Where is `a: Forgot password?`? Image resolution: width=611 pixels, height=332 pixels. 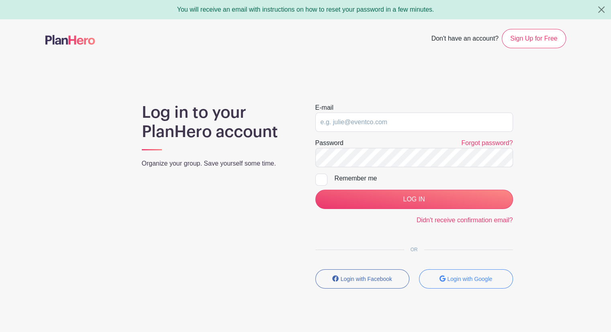 a: Forgot password? is located at coordinates (487, 143).